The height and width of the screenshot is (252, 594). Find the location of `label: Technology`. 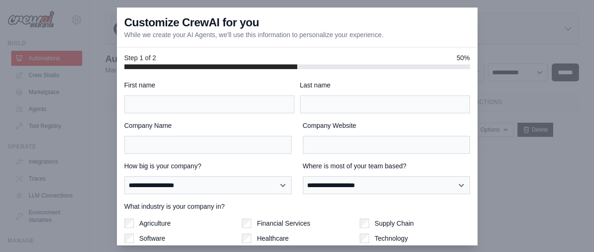

label: Technology is located at coordinates (391, 238).